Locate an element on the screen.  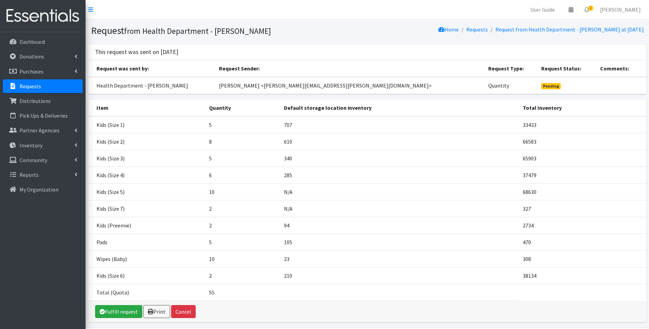
th: Total Inventory is located at coordinates (583, 108).